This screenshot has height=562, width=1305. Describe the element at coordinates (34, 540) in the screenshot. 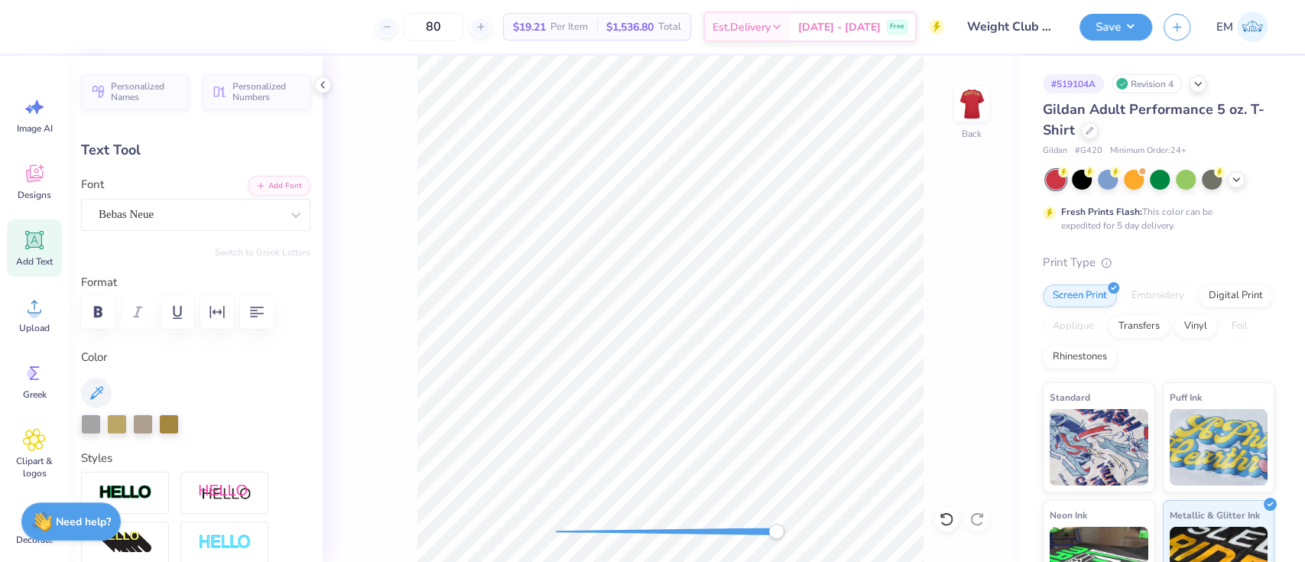

I see `span: Decorate` at that location.